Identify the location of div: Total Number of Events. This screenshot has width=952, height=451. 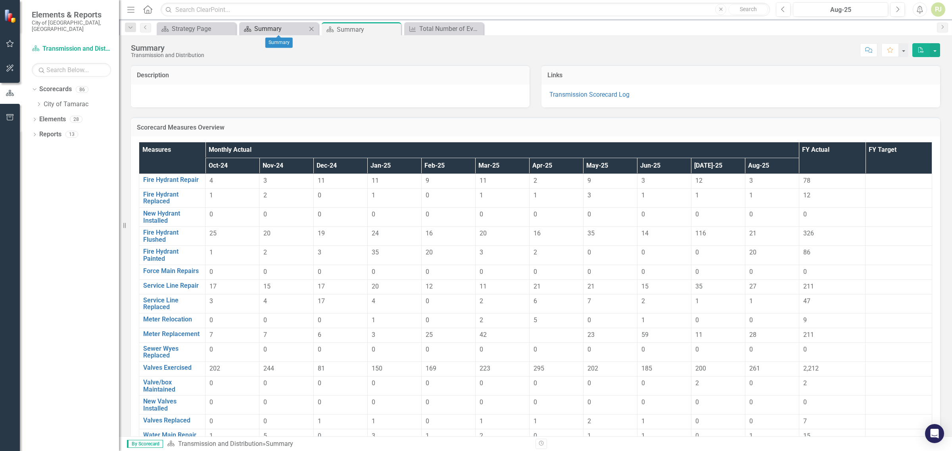
(450, 29).